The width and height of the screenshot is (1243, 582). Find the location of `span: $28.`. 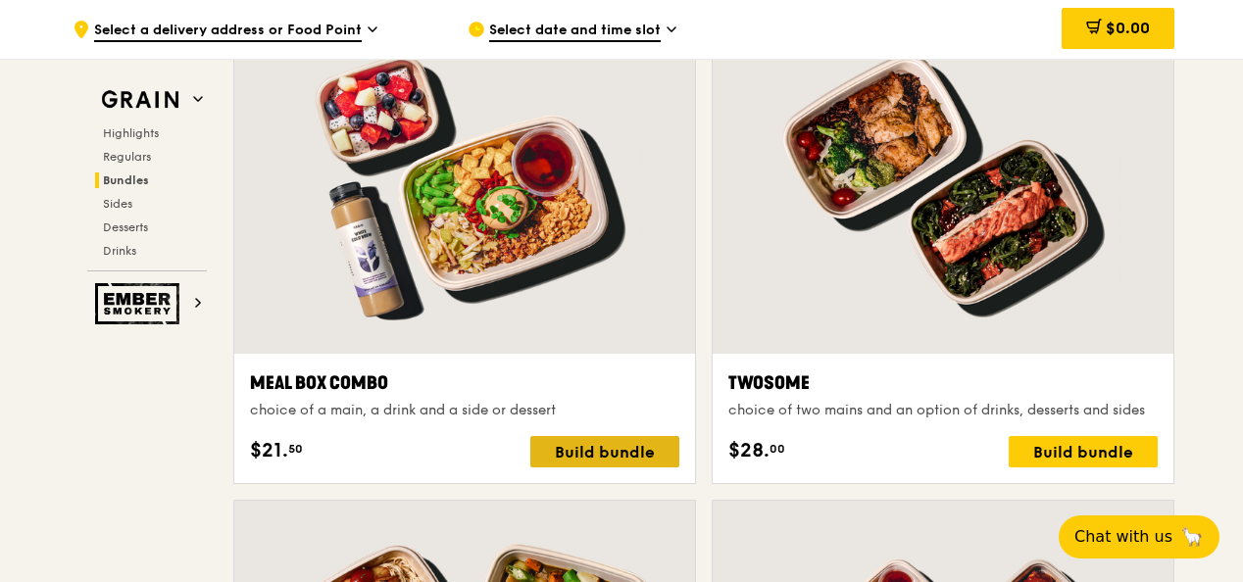

span: $28. is located at coordinates (749, 451).